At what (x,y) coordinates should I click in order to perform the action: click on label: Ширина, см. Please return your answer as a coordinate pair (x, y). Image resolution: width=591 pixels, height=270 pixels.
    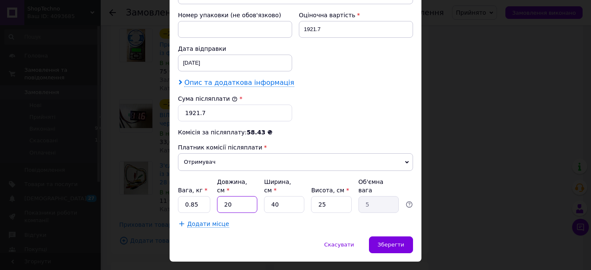
    Looking at the image, I should click on (278, 186).